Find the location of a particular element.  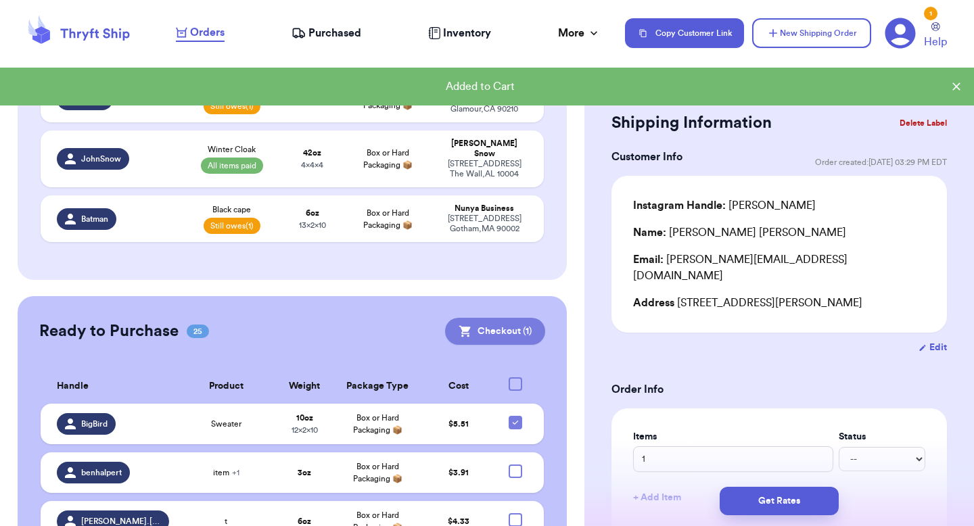

div: More is located at coordinates (579, 33).